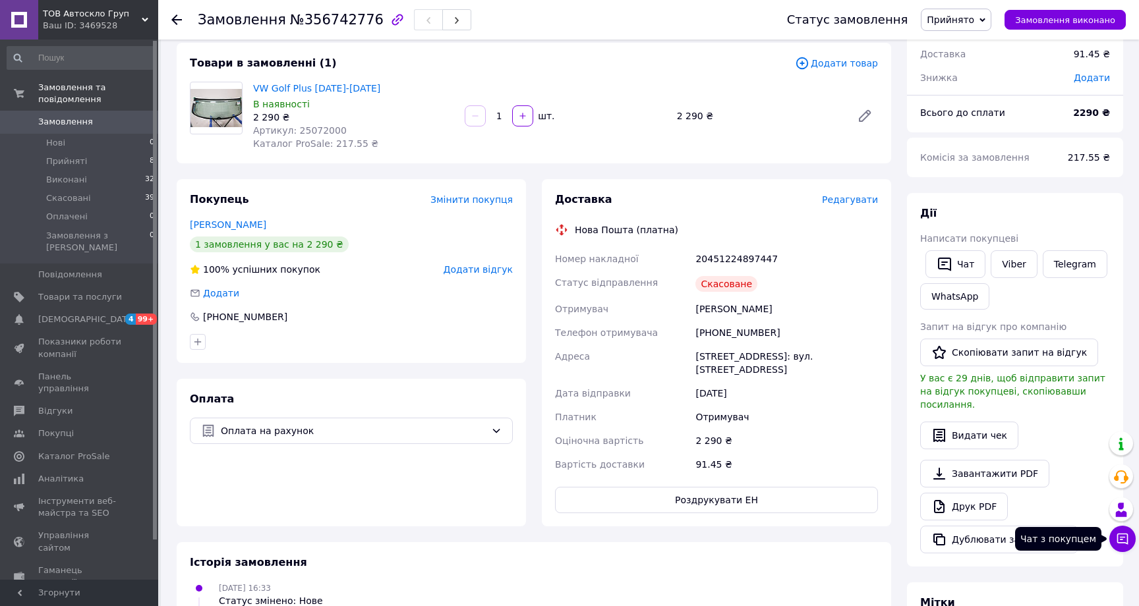 Image resolution: width=1139 pixels, height=606 pixels. Describe the element at coordinates (939, 78) in the screenshot. I see `span: Знижка` at that location.